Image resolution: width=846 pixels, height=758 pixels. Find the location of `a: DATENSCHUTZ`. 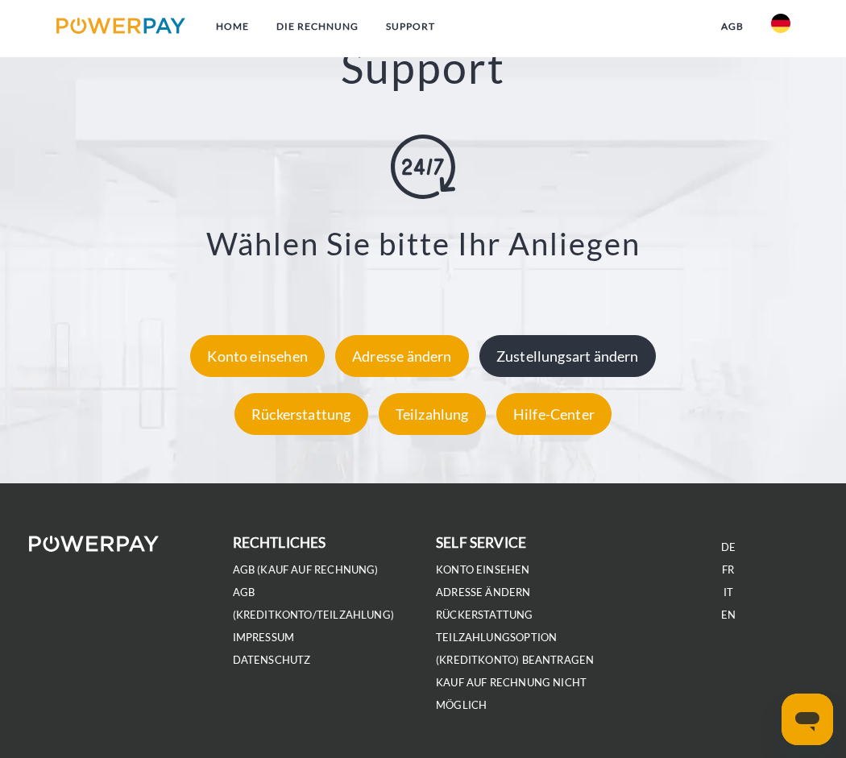

a: DATENSCHUTZ is located at coordinates (272, 660).